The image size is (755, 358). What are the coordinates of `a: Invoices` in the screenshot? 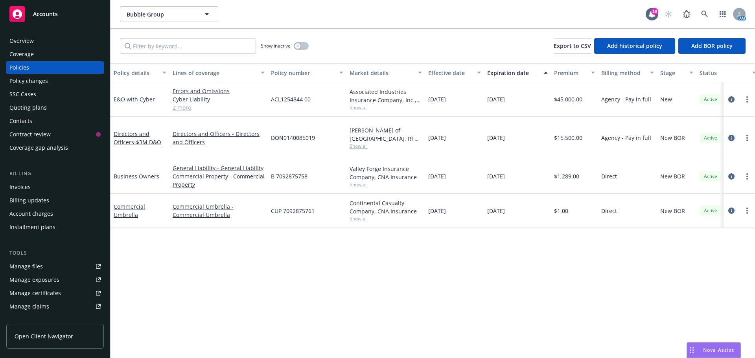 It's located at (55, 187).